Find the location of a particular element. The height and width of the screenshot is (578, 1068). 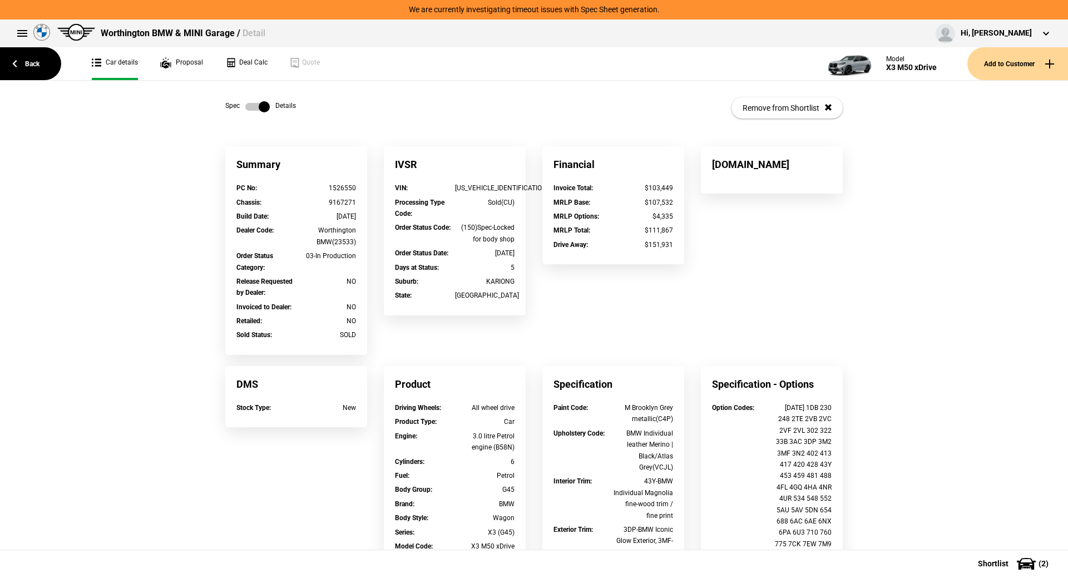

div: X3 (G45) is located at coordinates (485, 532).